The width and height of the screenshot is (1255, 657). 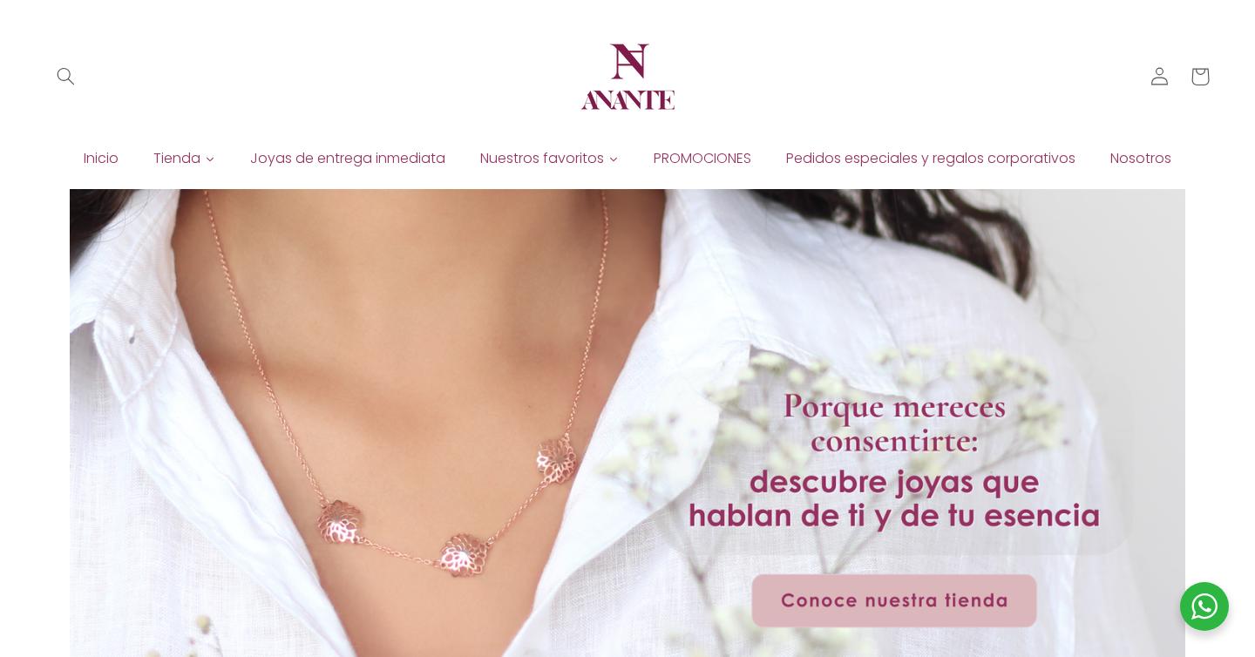 What do you see at coordinates (628, 77) in the screenshot?
I see `img: Anante Joyería | Diseño en plata y oro` at bounding box center [628, 77].